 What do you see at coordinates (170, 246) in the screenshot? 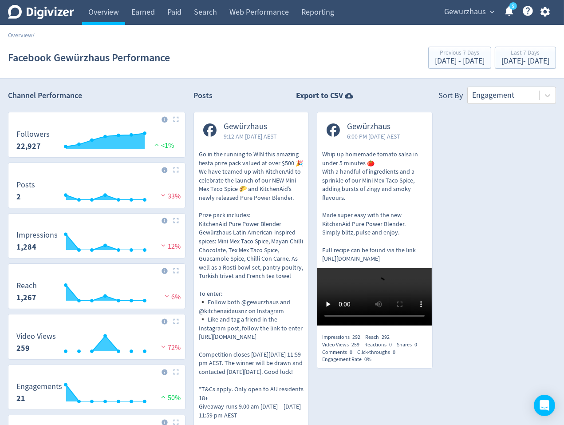
I see `span: 12%` at bounding box center [170, 246].